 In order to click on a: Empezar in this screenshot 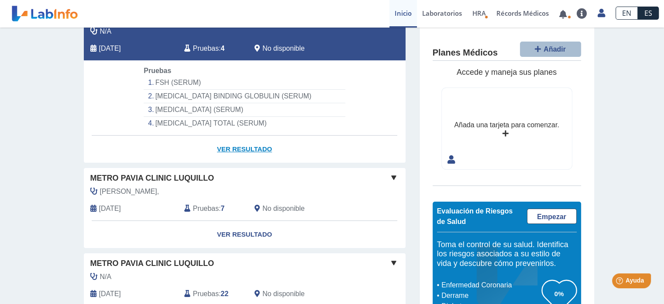, I will do `click(552, 216)`.